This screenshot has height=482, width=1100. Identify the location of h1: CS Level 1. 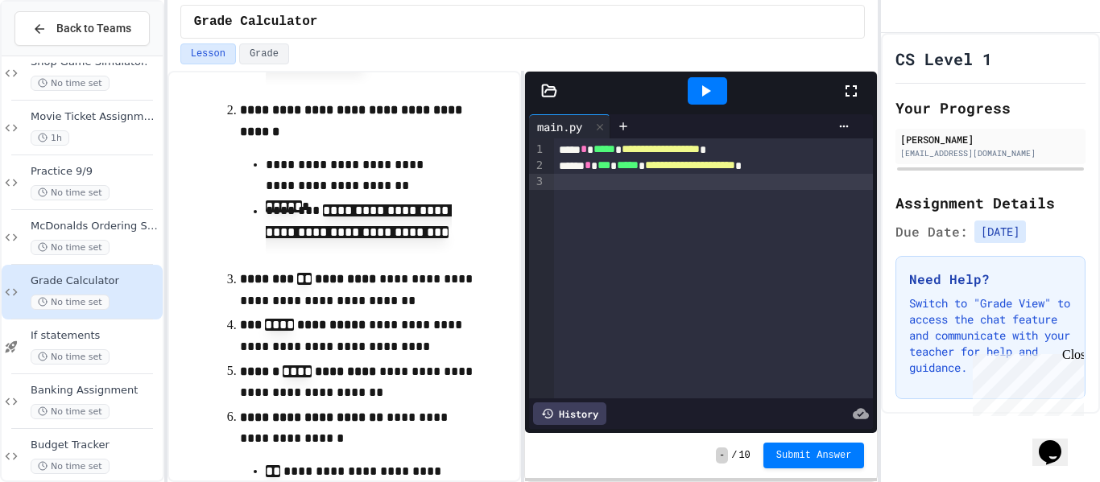
(943, 59).